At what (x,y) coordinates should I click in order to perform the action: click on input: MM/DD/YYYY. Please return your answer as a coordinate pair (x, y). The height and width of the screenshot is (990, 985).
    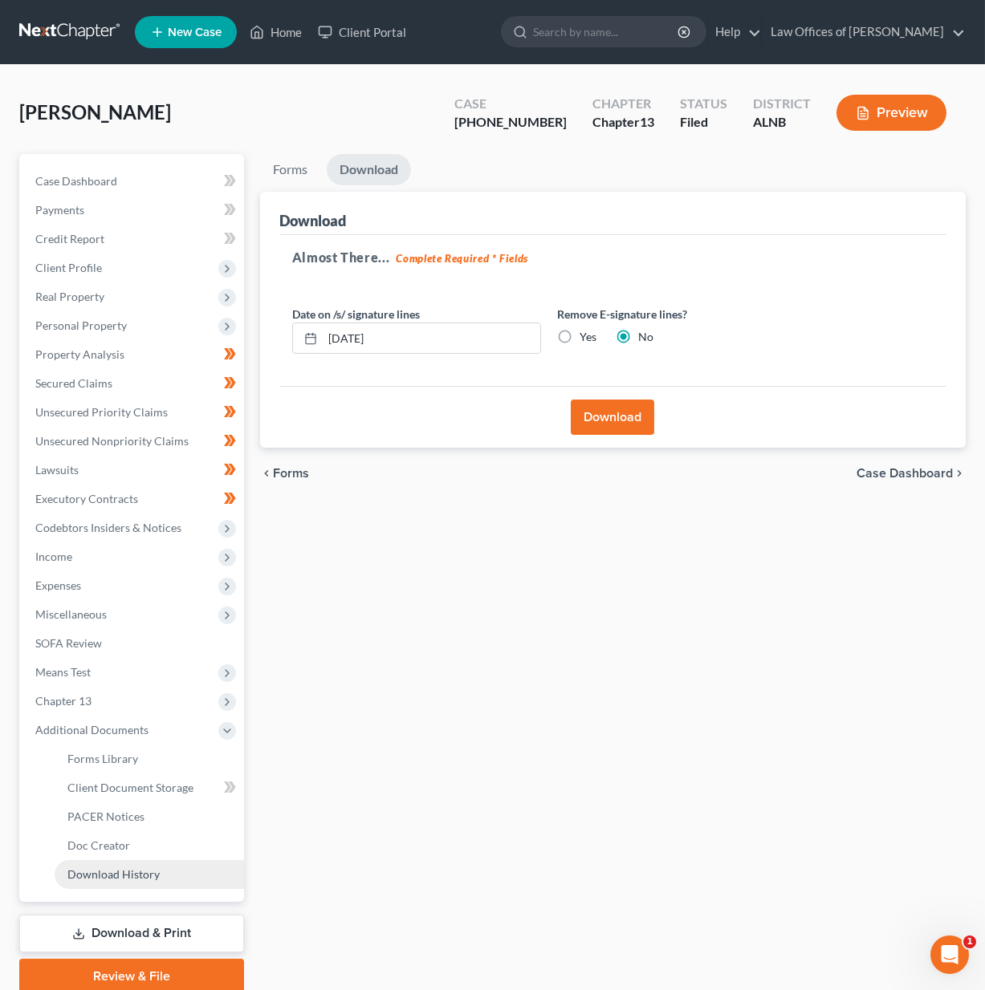
    Looking at the image, I should click on (431, 339).